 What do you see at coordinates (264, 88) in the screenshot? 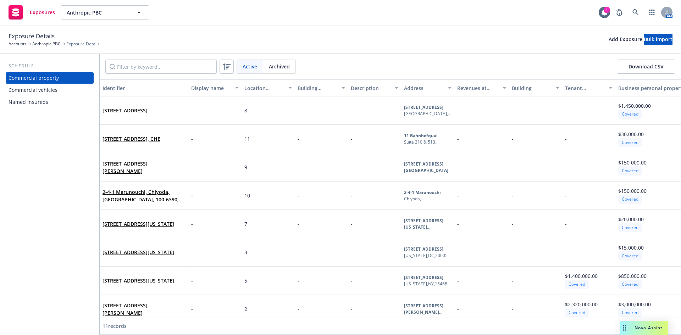
I see `div: Location number` at bounding box center [264, 88].